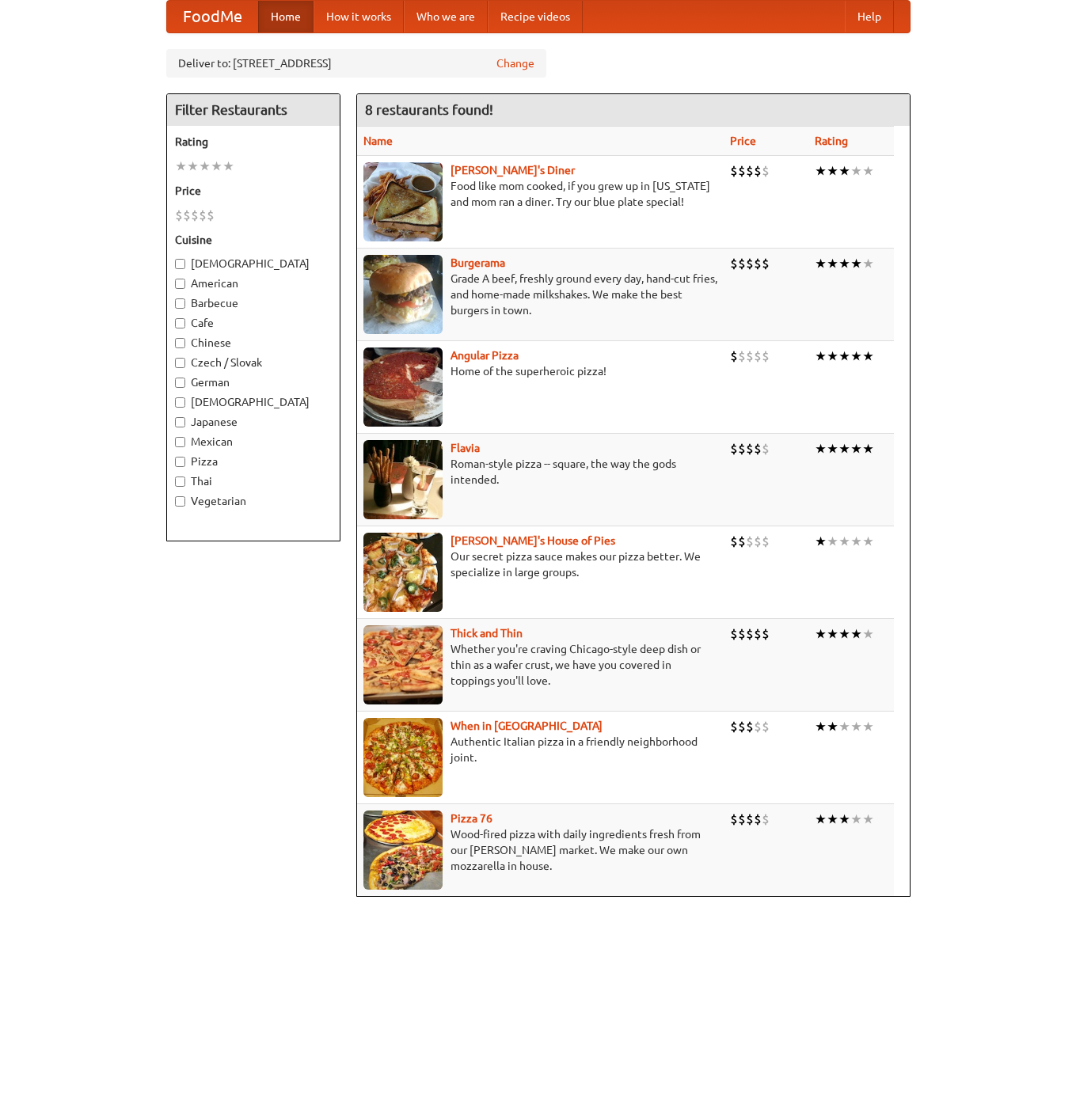 This screenshot has height=1120, width=1076. What do you see at coordinates (180, 362) in the screenshot?
I see `input: Czech / Slovak` at bounding box center [180, 362].